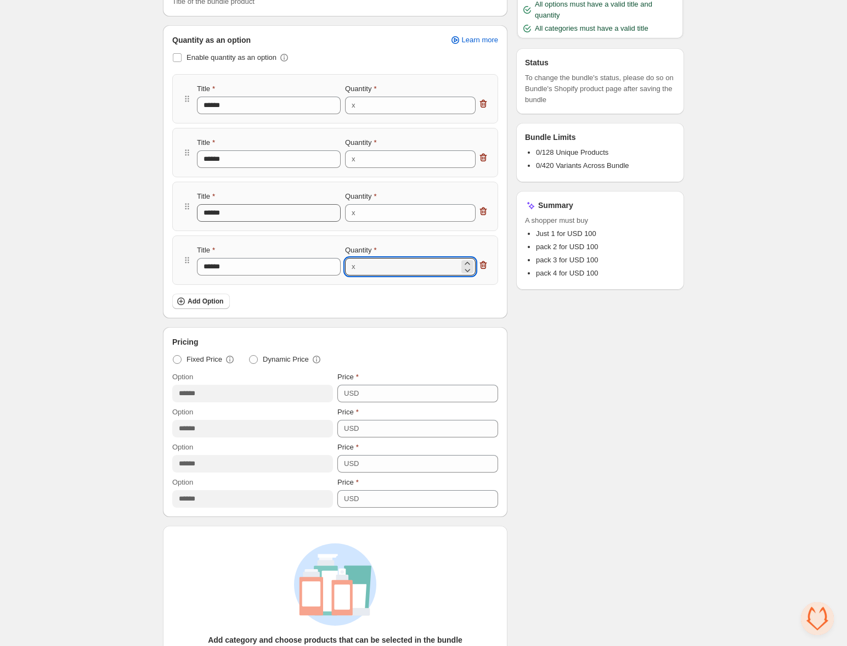 Image resolution: width=847 pixels, height=646 pixels. I want to click on h3: Bundle Limits, so click(550, 137).